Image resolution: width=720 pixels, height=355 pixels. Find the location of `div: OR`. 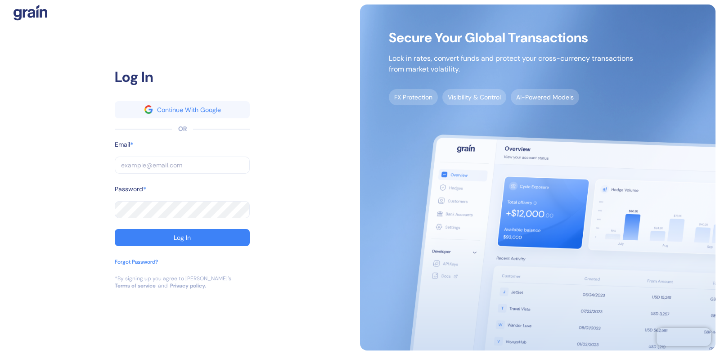

div: OR is located at coordinates (182, 129).